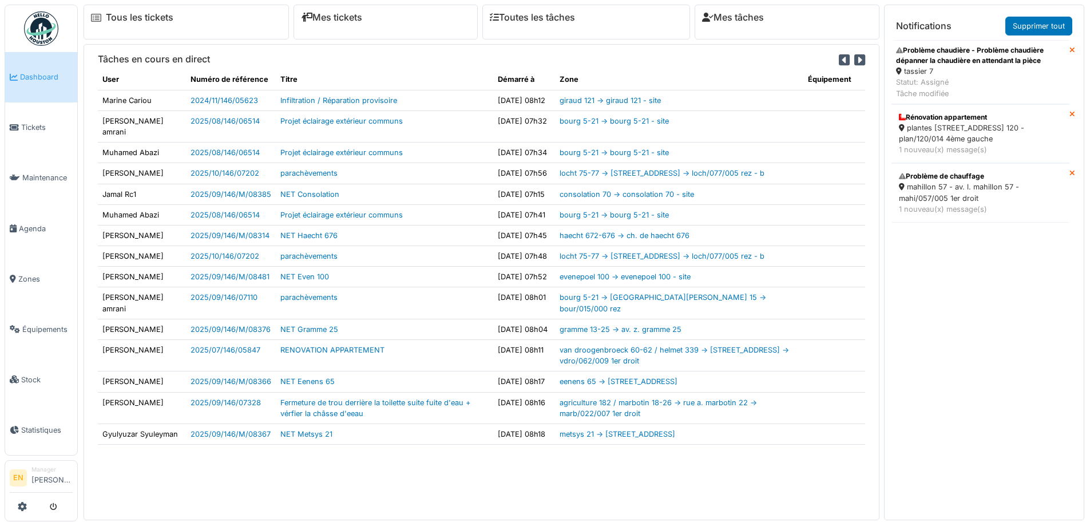 The height and width of the screenshot is (526, 1090). Describe the element at coordinates (225, 402) in the screenshot. I see `a: 2025/09/146/07328` at that location.